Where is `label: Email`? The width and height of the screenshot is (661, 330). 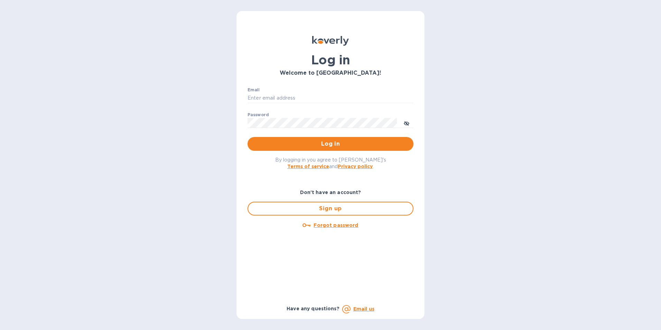 label: Email is located at coordinates (253, 90).